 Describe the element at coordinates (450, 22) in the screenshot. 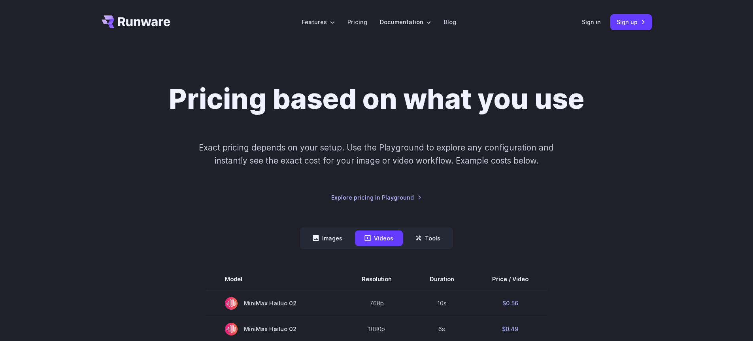

I see `a: Blog` at that location.